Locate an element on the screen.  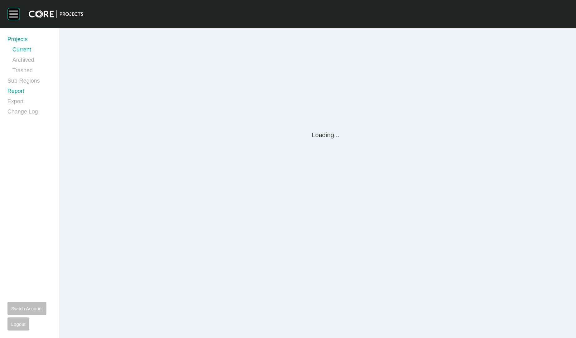
a: Trashed is located at coordinates (32, 72).